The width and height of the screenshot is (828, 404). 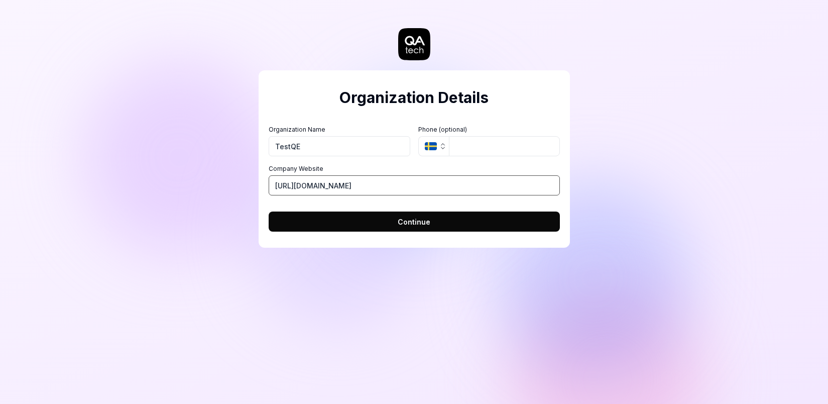 I want to click on label: Organization Name, so click(x=340, y=130).